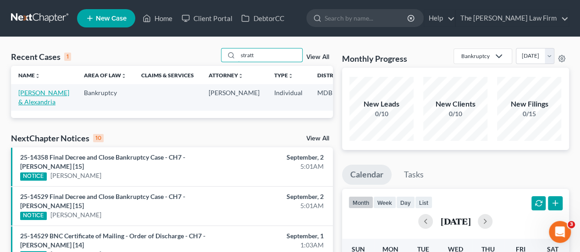 This screenshot has width=580, height=252. Describe the element at coordinates (405, 203) in the screenshot. I see `button: day` at that location.